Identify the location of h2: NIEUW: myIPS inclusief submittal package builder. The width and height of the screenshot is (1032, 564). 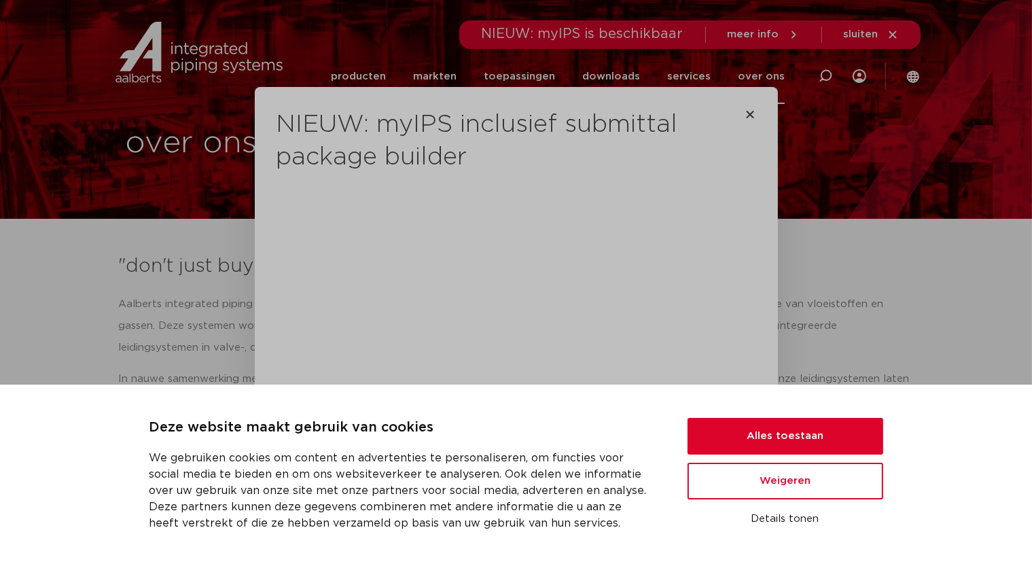
(516, 141).